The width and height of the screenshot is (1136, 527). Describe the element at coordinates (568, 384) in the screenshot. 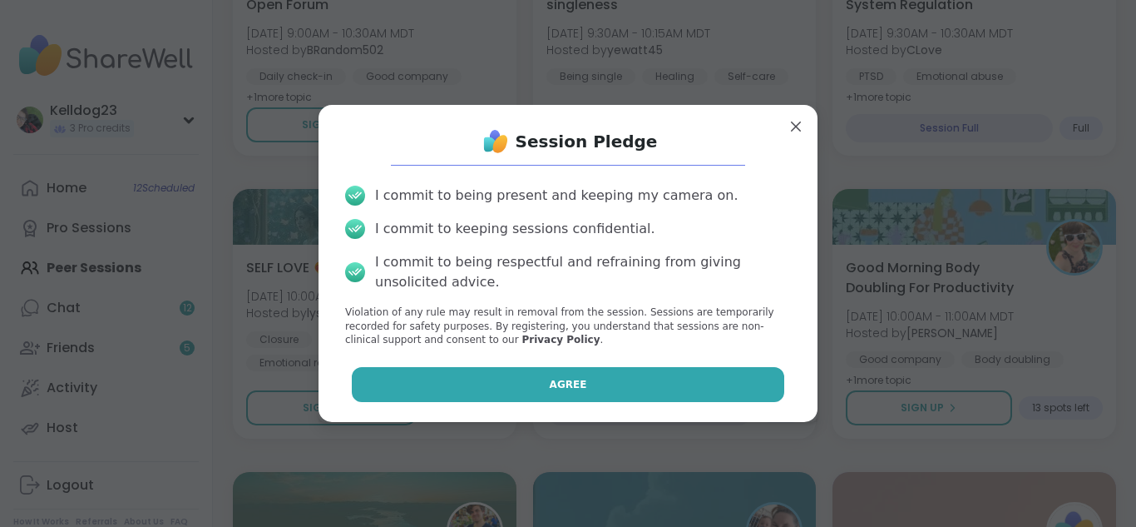

I see `span: Agree` at that location.